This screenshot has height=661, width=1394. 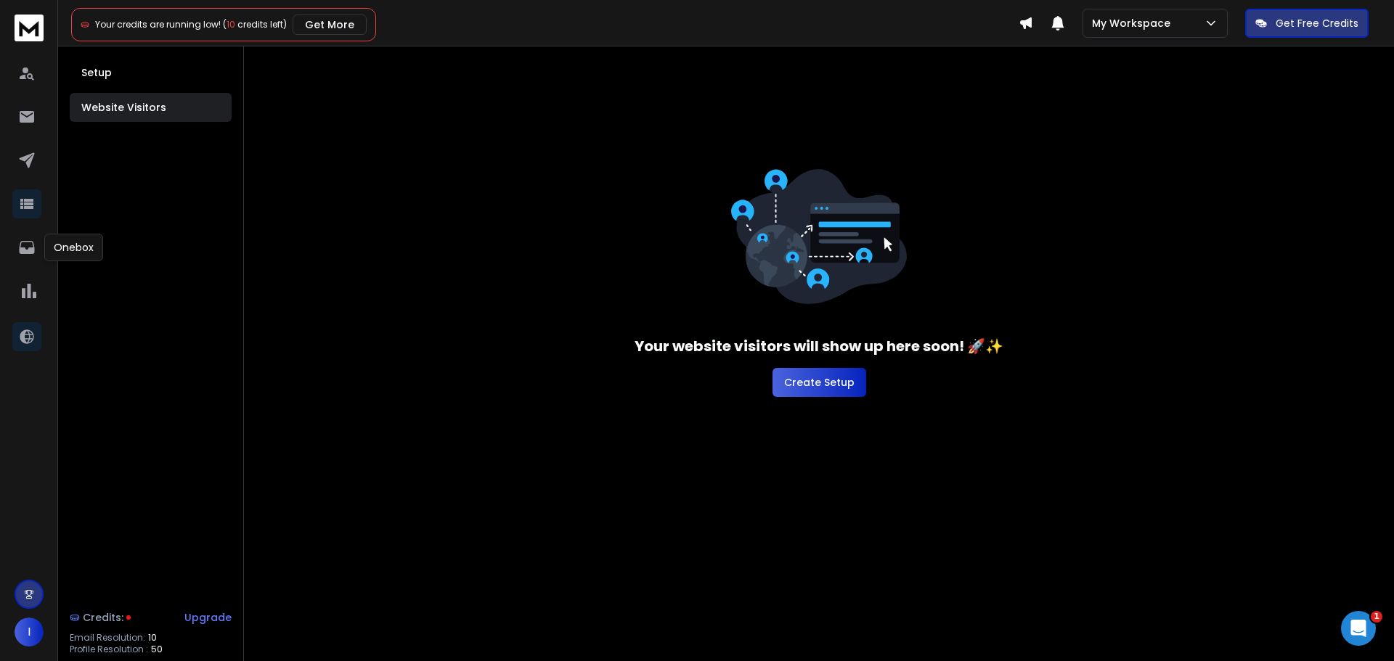 I want to click on button: Create Setup, so click(x=819, y=383).